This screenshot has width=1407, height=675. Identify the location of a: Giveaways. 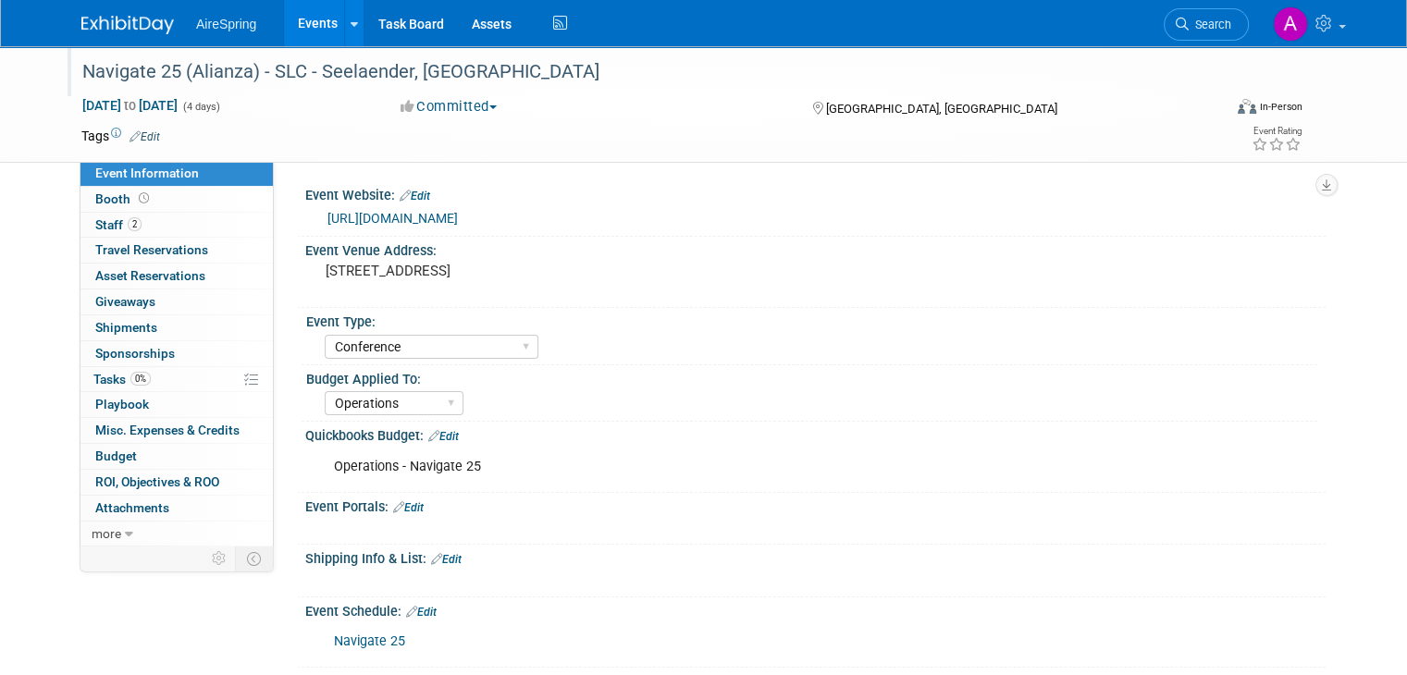
(177, 301).